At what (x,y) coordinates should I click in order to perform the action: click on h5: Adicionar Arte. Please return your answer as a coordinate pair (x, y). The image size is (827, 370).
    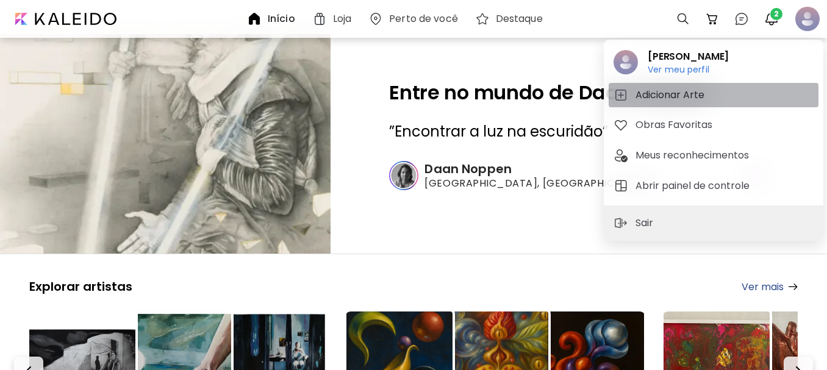
    Looking at the image, I should click on (672, 95).